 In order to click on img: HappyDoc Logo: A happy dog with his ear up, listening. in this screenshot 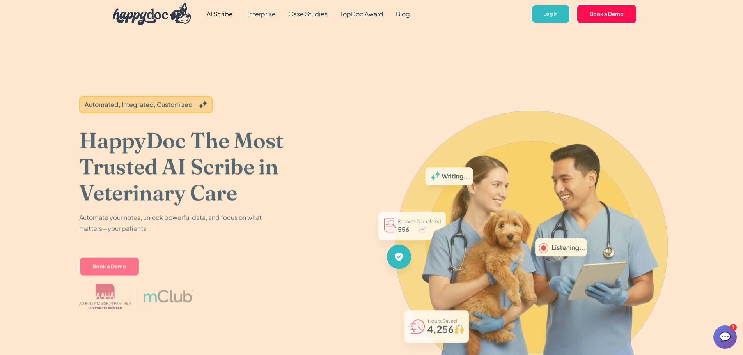, I will do `click(152, 14)`.